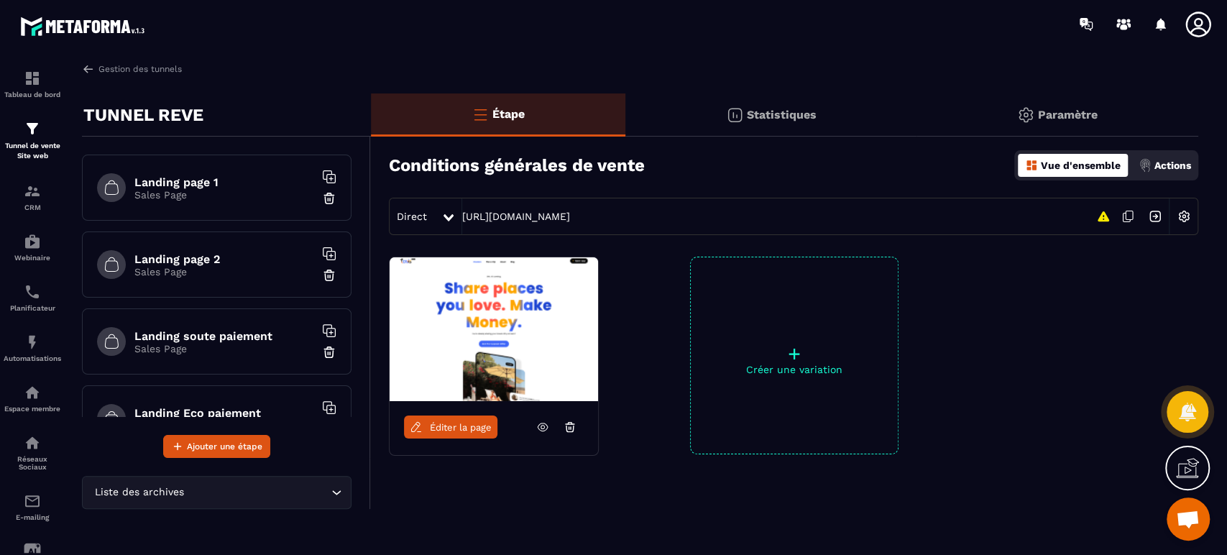 Image resolution: width=1227 pixels, height=555 pixels. I want to click on img: email, so click(32, 501).